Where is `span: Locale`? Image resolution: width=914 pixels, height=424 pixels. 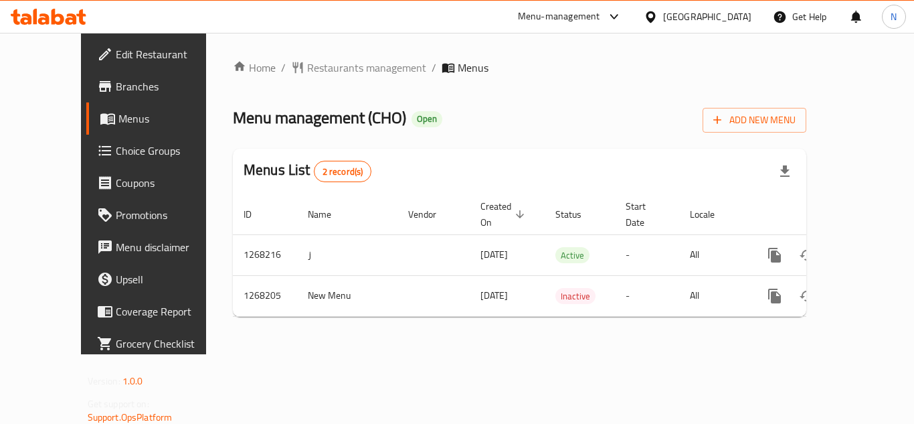
span: Locale is located at coordinates (711, 214).